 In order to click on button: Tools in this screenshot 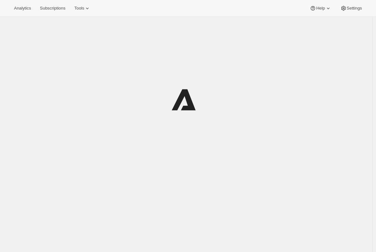, I will do `click(82, 8)`.